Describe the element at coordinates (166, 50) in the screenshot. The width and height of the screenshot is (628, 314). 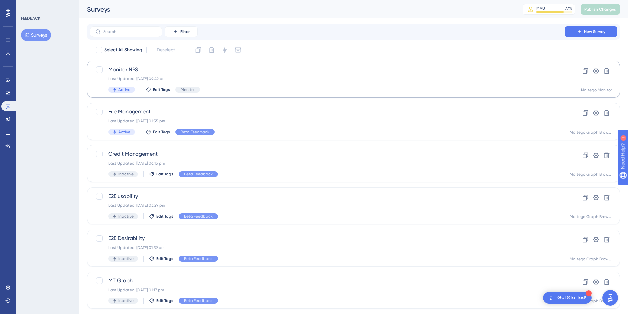
I see `button: Deselect` at that location.